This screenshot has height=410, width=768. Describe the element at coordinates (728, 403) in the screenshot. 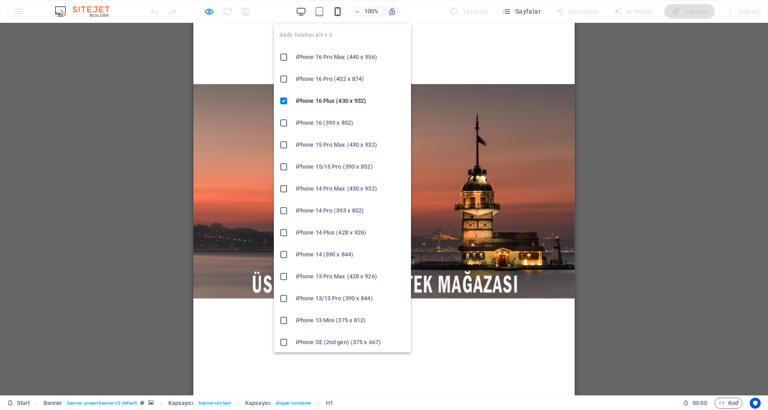

I see `span: Kod` at that location.